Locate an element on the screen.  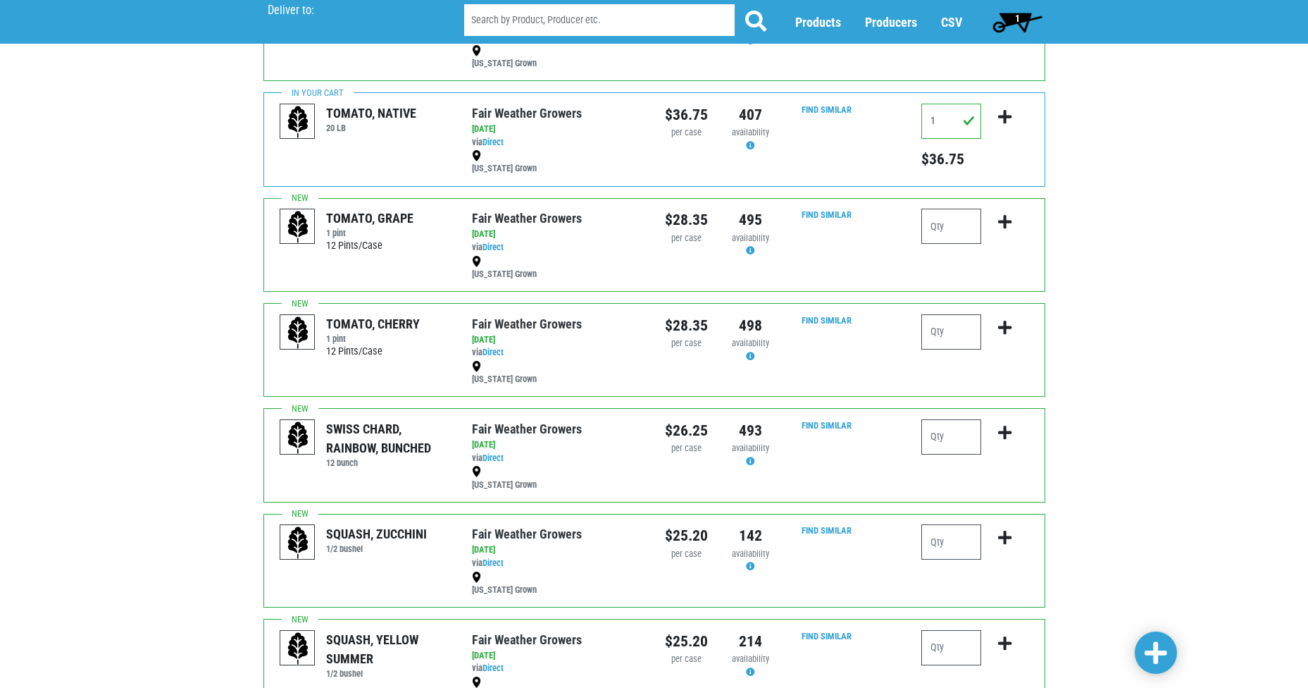
div: TOMATO, CHERRY is located at coordinates (373, 323).